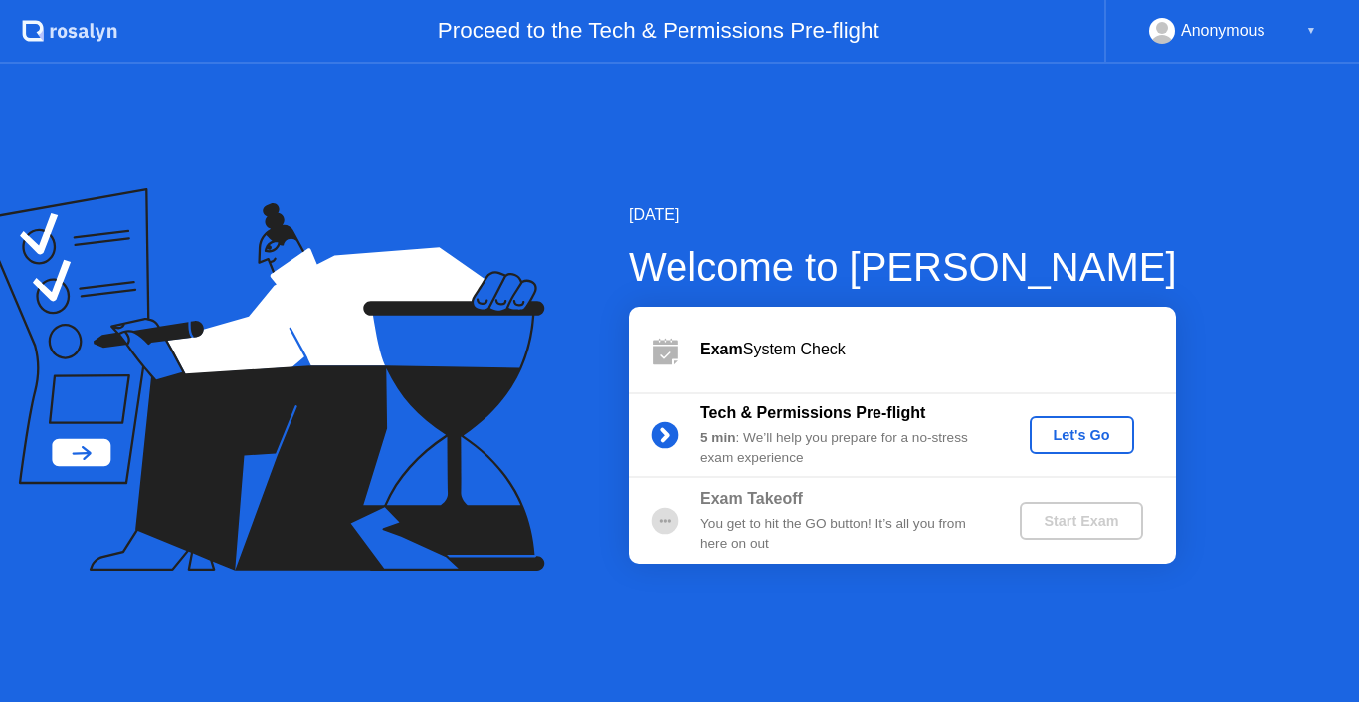 This screenshot has height=702, width=1359. I want to click on div: You get to hit the GO button! It’s all you from here on out, so click(844, 533).